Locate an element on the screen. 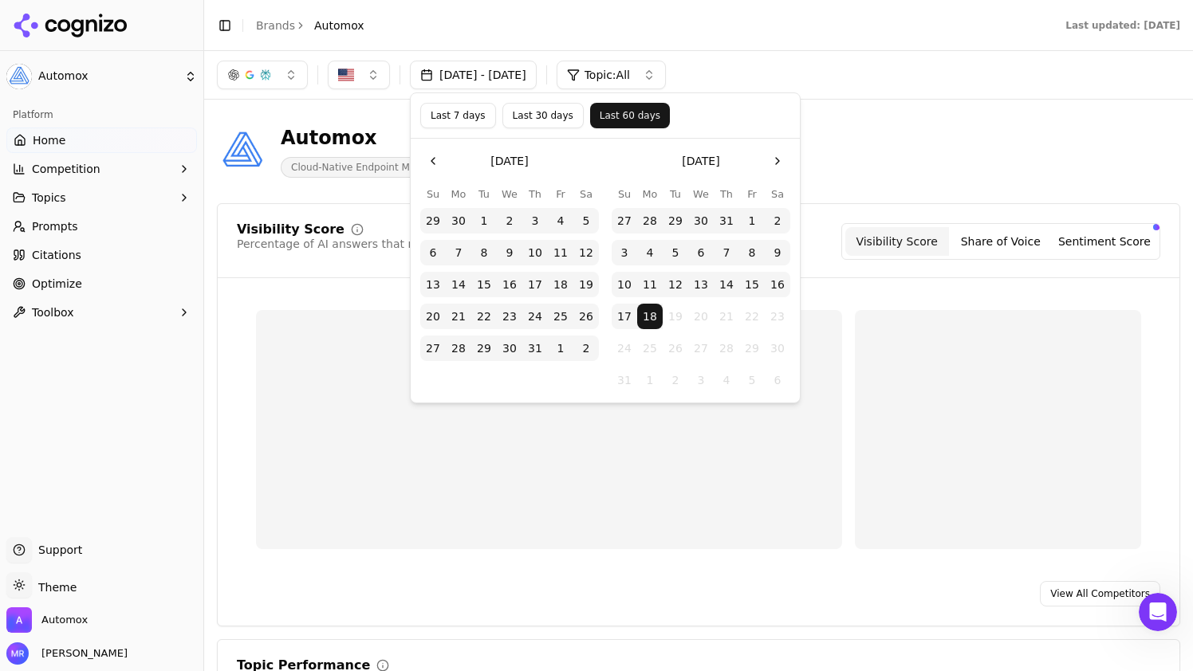 Image resolution: width=1193 pixels, height=671 pixels. button: Tuesday, July 22nd, 2025, selected is located at coordinates (484, 316).